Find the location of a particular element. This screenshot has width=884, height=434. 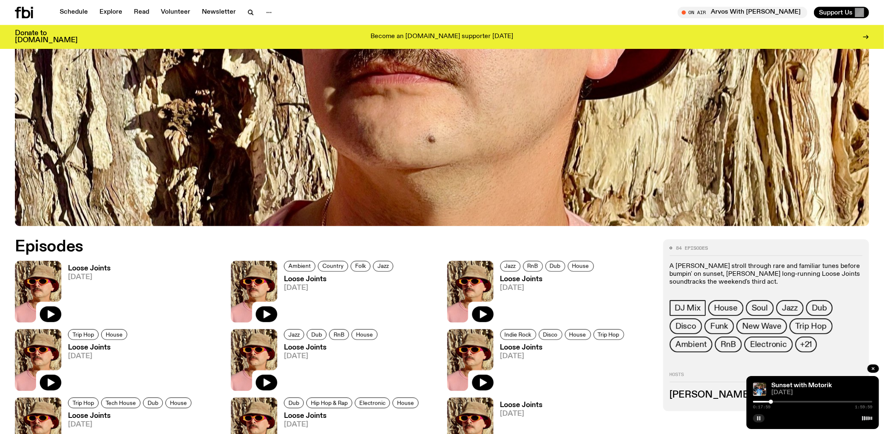

a: DJ Mix is located at coordinates (688, 308).